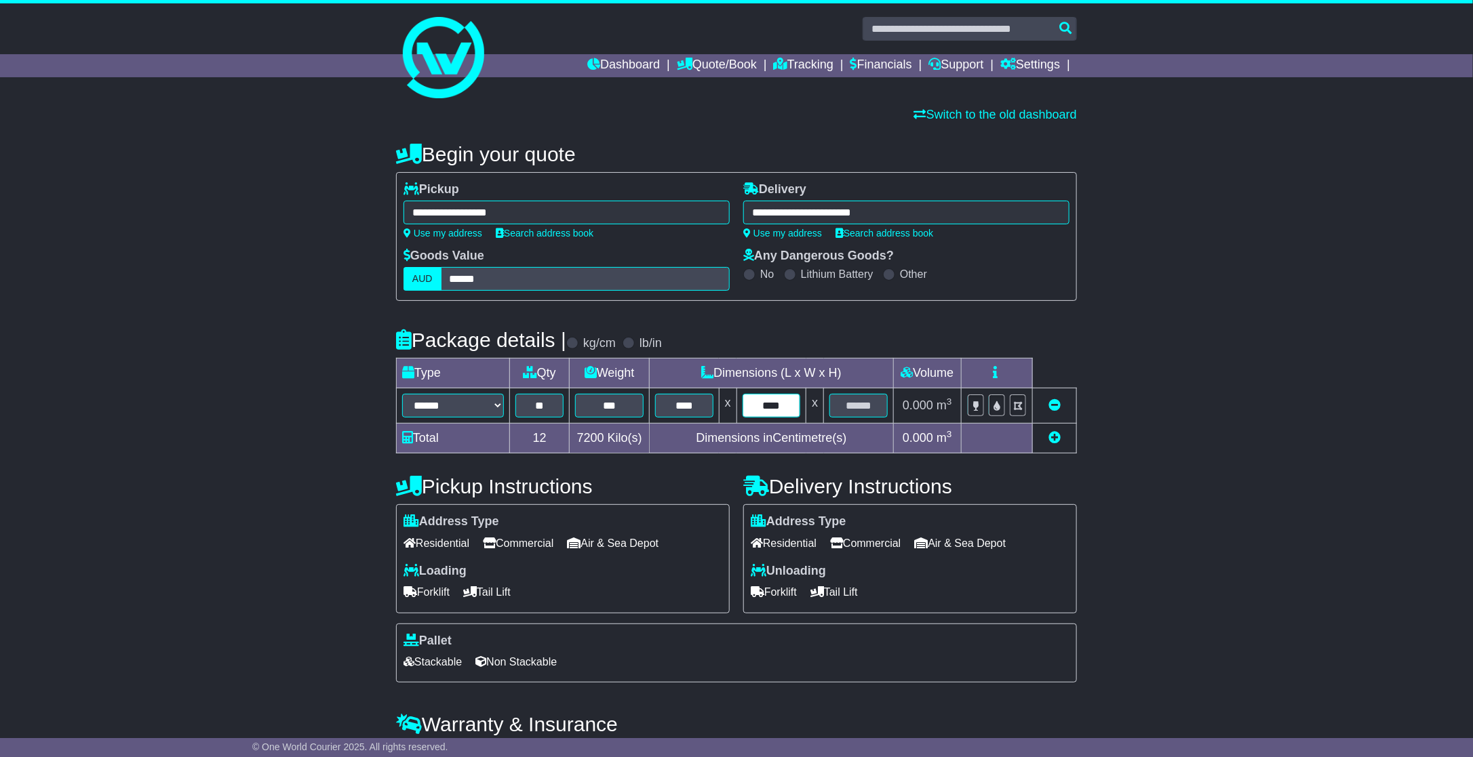  I want to click on label: AUD, so click(422, 279).